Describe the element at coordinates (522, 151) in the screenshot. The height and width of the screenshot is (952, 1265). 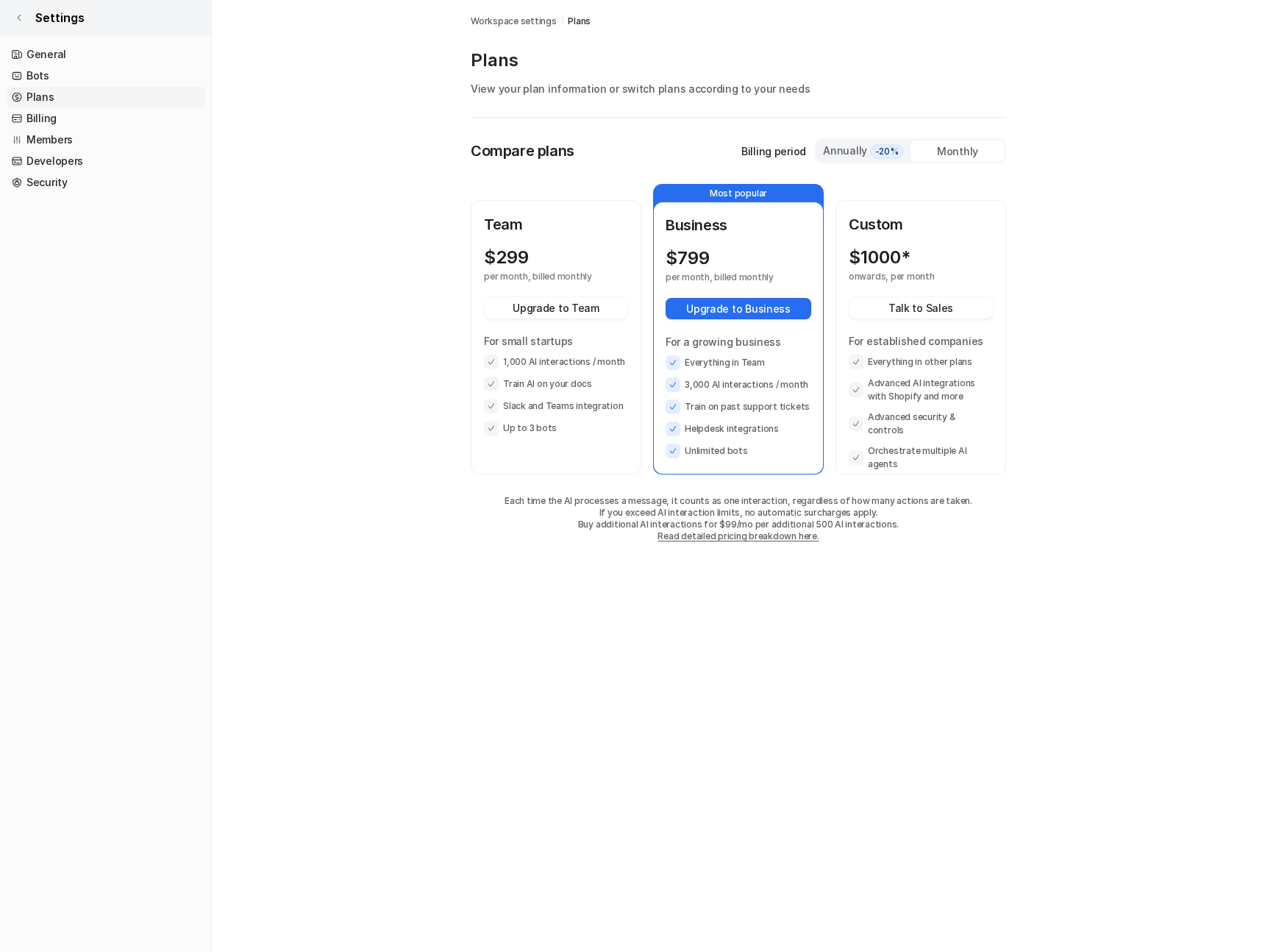
I see `p: Compare plans` at that location.